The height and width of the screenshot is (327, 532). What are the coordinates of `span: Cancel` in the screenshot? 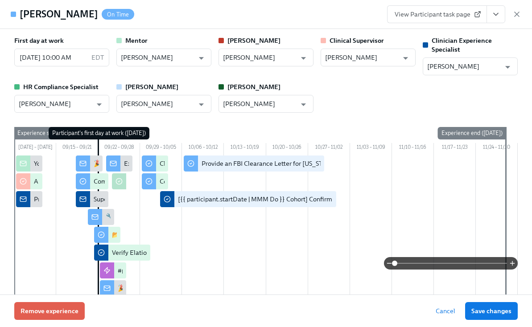 It's located at (446, 311).